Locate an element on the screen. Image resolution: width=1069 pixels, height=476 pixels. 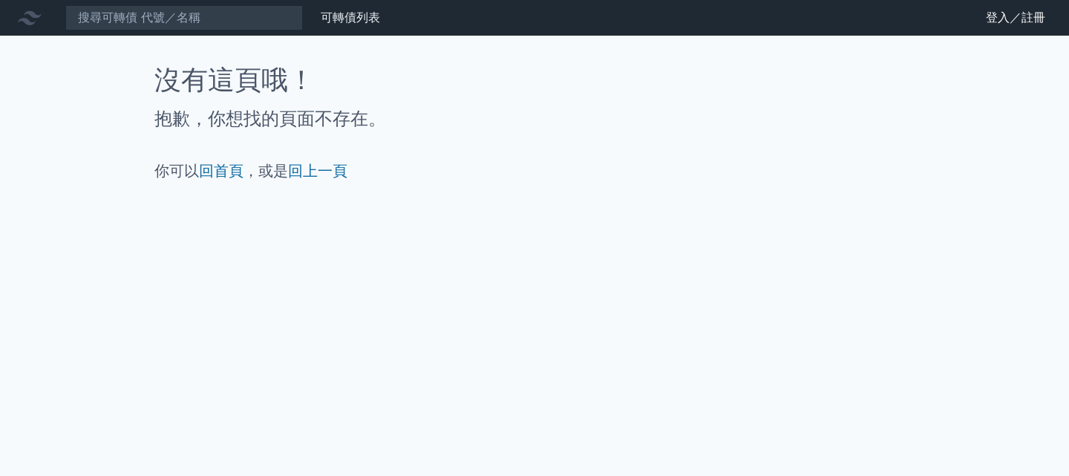
h1: 沒有這頁哦！ is located at coordinates (535, 80).